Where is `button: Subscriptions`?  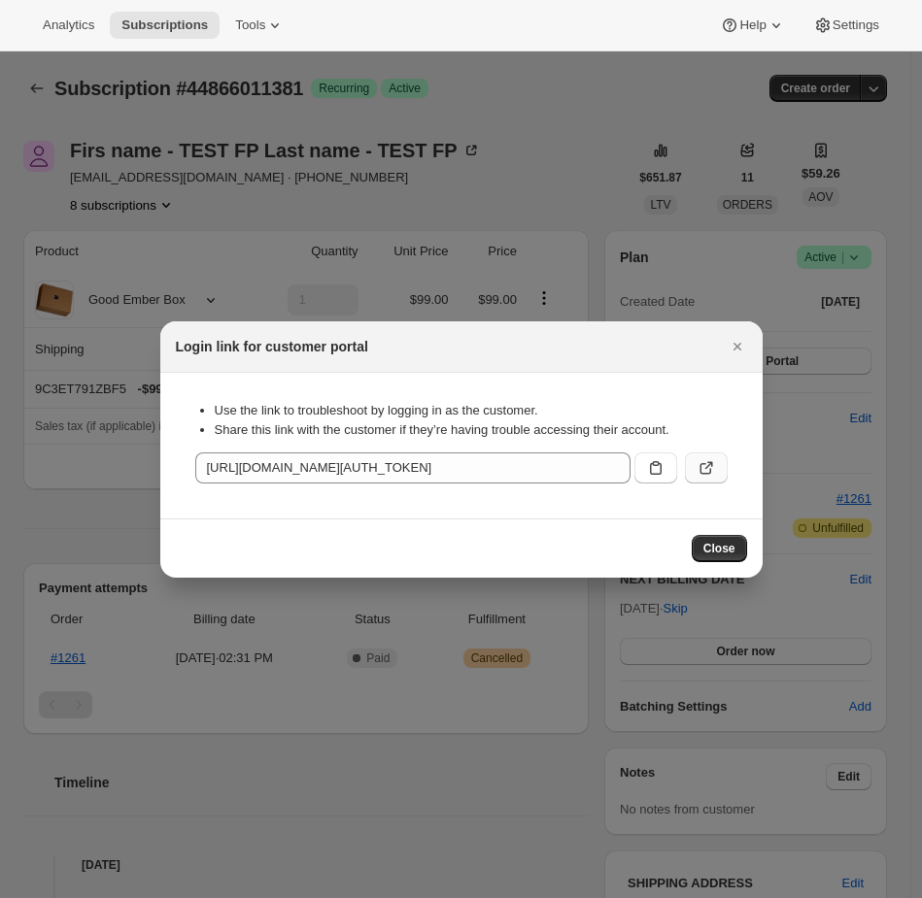 button: Subscriptions is located at coordinates (164, 25).